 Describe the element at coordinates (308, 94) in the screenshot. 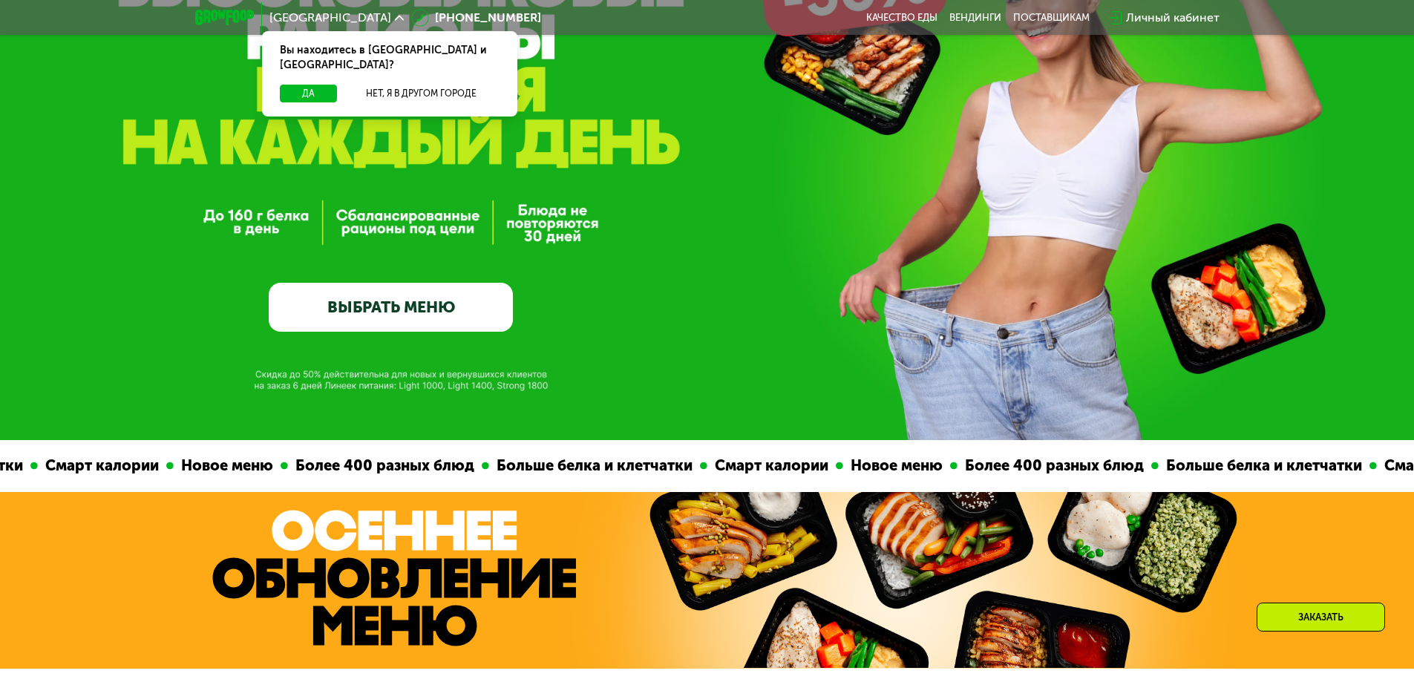

I see `button: Да` at that location.